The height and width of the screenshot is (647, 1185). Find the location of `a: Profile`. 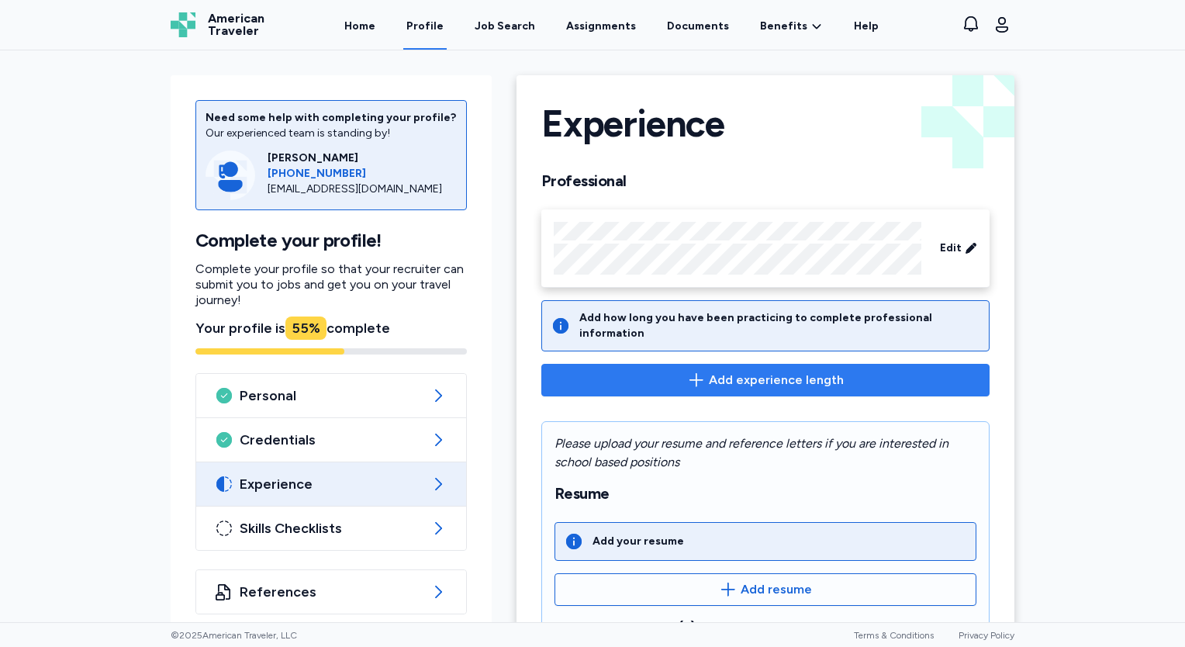

a: Profile is located at coordinates (425, 26).